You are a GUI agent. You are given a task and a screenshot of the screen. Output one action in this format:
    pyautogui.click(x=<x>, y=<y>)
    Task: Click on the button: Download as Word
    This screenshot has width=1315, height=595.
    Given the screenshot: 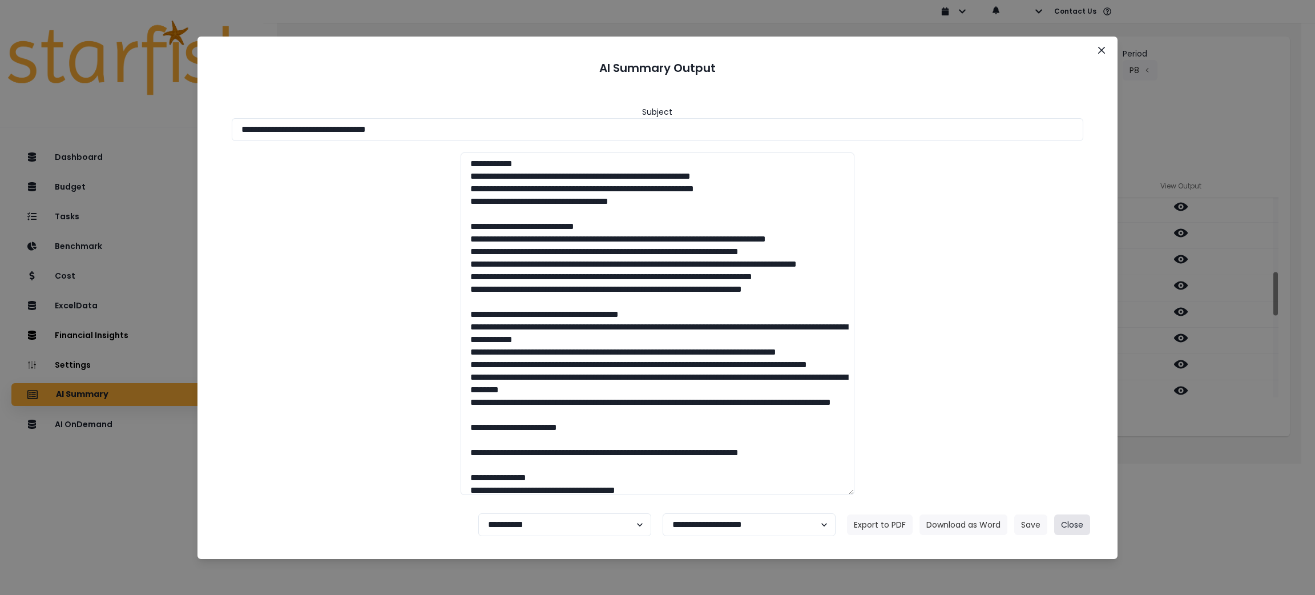 What is the action you would take?
    pyautogui.click(x=963, y=524)
    